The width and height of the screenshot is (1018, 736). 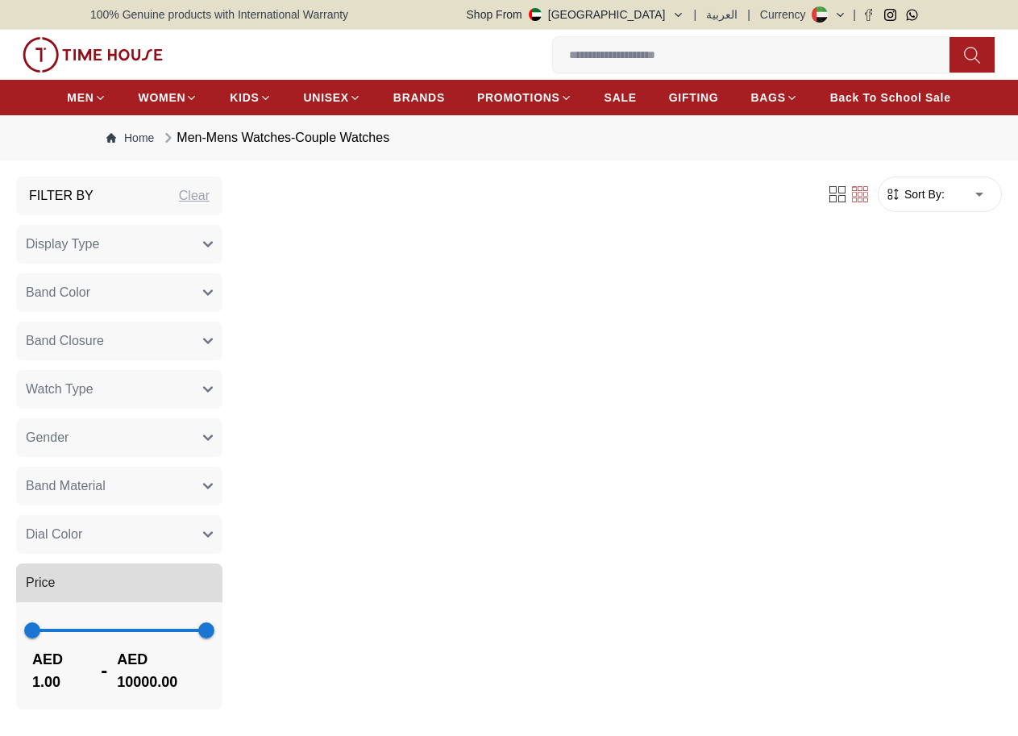 What do you see at coordinates (168, 98) in the screenshot?
I see `a: WOMEN` at bounding box center [168, 98].